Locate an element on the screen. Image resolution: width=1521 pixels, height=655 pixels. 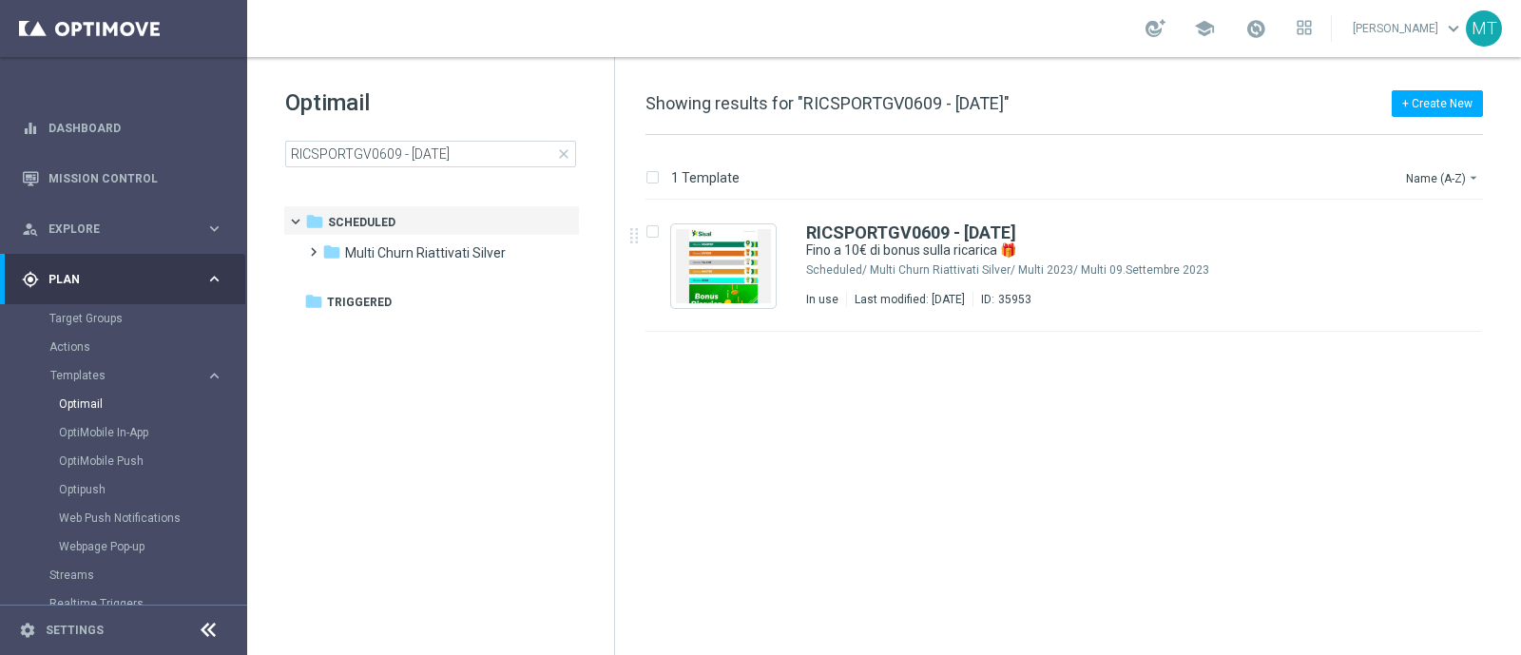
span: Scheduled is located at coordinates (361, 222).